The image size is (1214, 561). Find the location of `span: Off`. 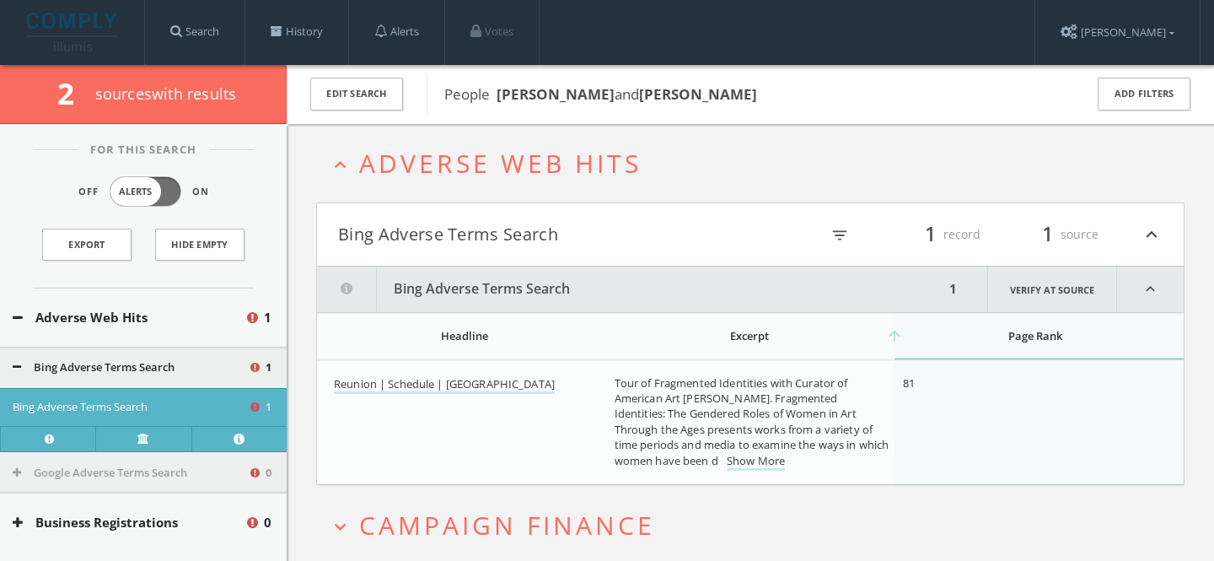

span: Off is located at coordinates (89, 191).